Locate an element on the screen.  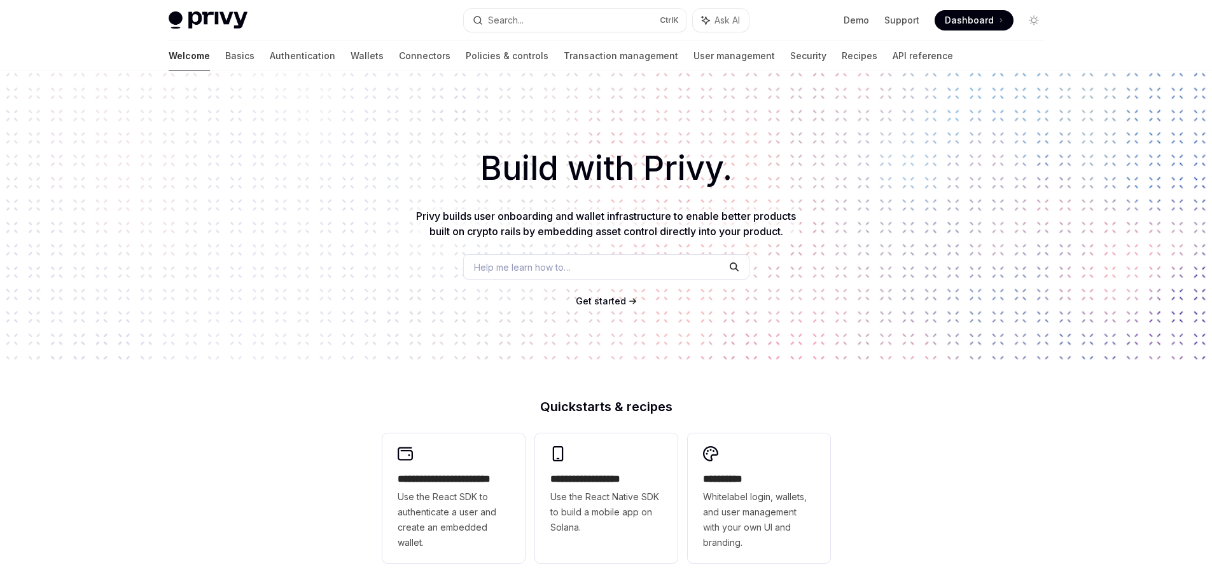
span: Use the React Native SDK to build a mobile app on Solana. is located at coordinates (606, 513).